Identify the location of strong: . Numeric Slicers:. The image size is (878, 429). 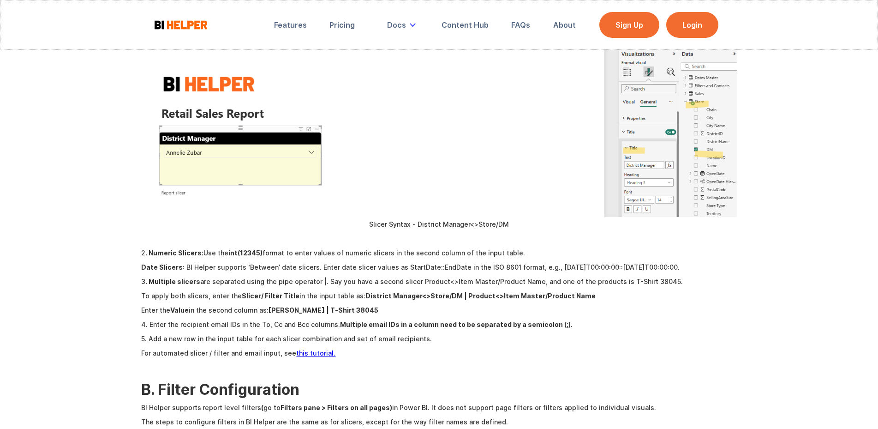
(174, 252).